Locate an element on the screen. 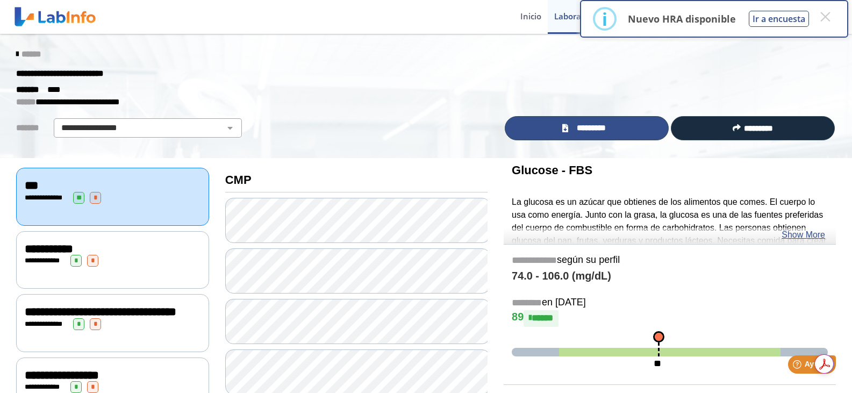  span: Ayuda is located at coordinates (60, 13).